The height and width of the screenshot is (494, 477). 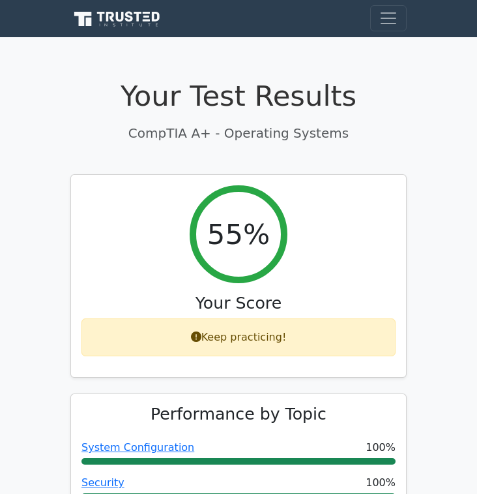 I want to click on h1: Your Test Results, so click(x=239, y=96).